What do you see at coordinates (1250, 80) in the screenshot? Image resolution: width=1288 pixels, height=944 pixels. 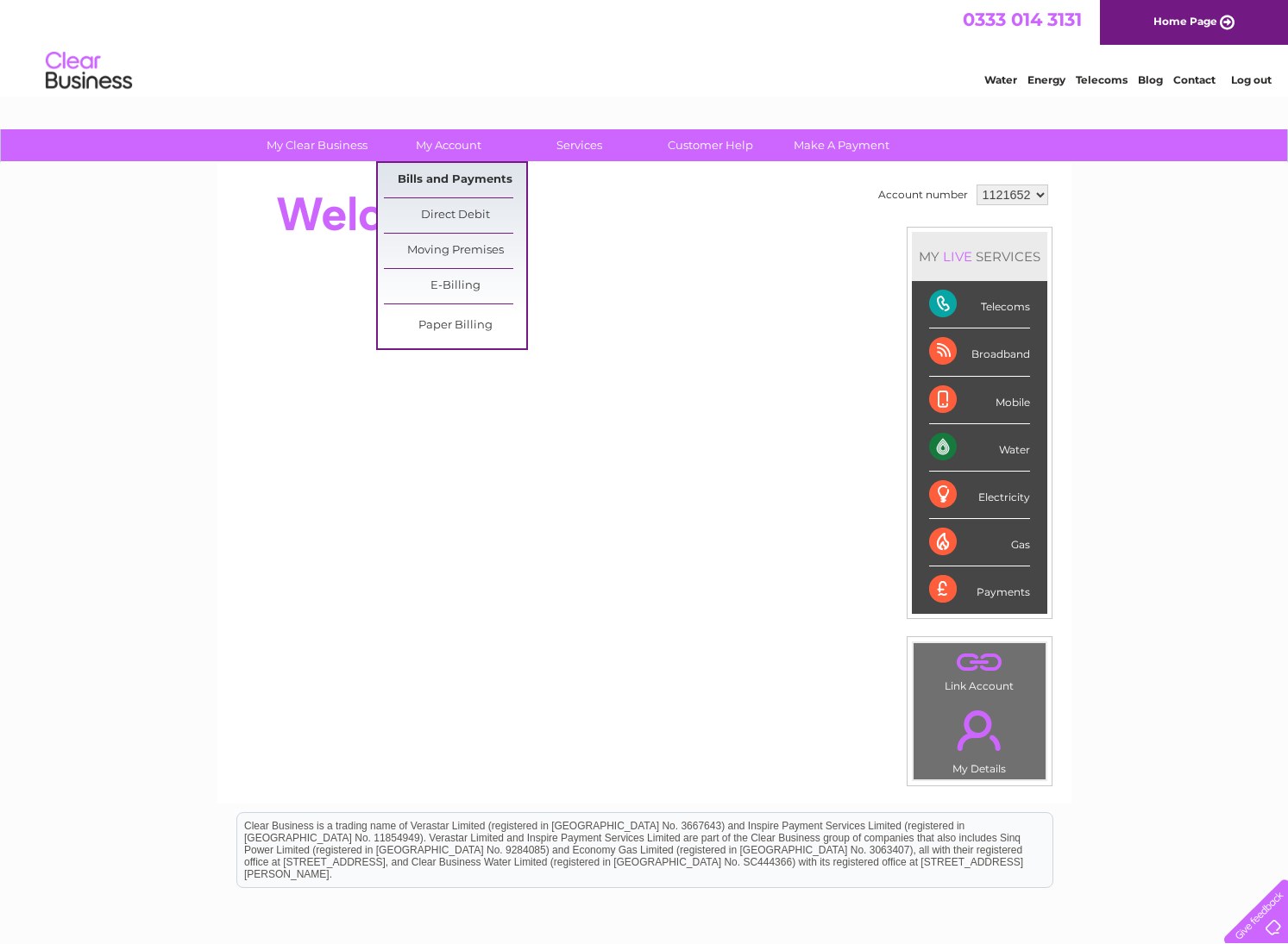 I see `a: Log out` at bounding box center [1250, 80].